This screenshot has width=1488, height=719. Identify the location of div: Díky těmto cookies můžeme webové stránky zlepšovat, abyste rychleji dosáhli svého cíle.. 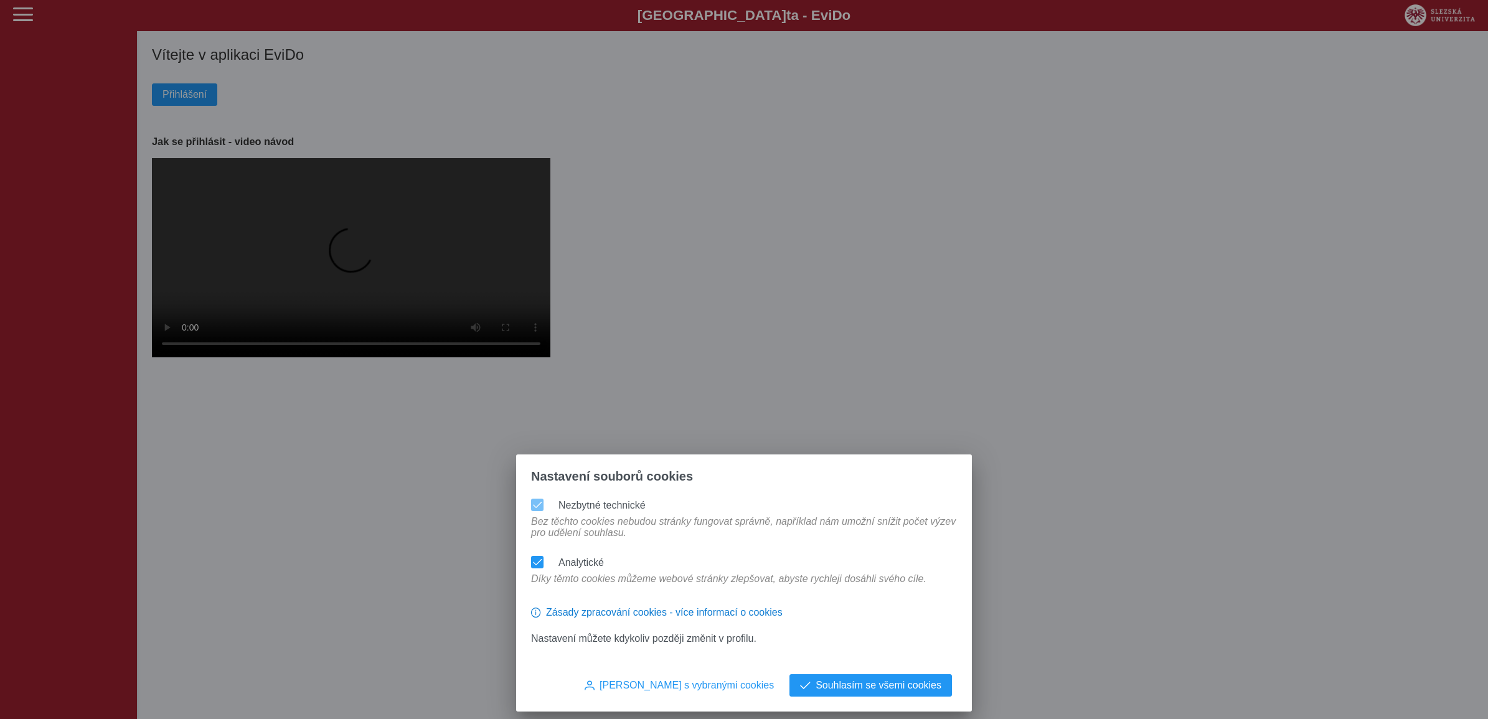
(728, 585).